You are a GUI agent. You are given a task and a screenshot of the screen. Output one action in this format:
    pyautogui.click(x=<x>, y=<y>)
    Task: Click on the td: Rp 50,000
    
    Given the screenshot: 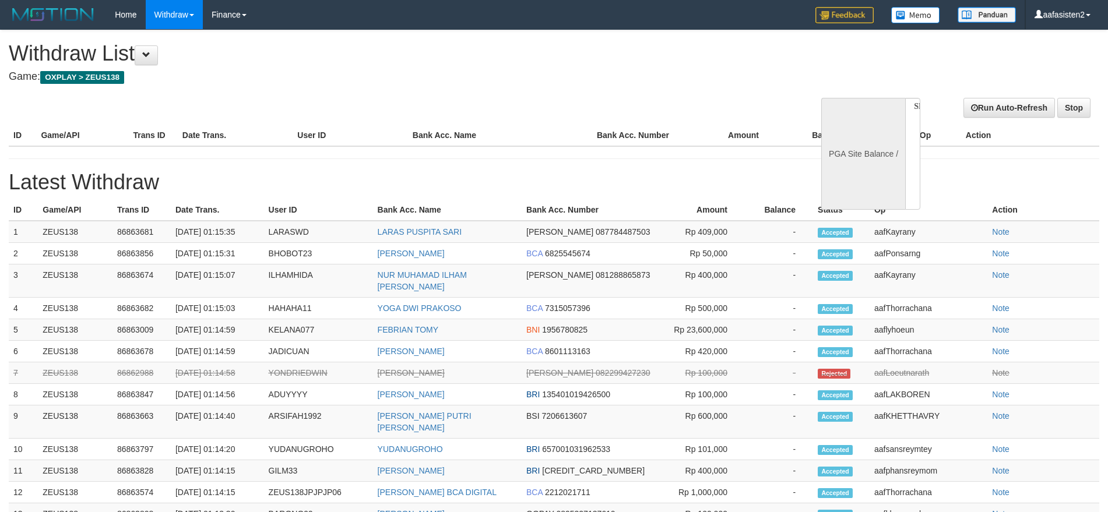 What is the action you would take?
    pyautogui.click(x=705, y=254)
    